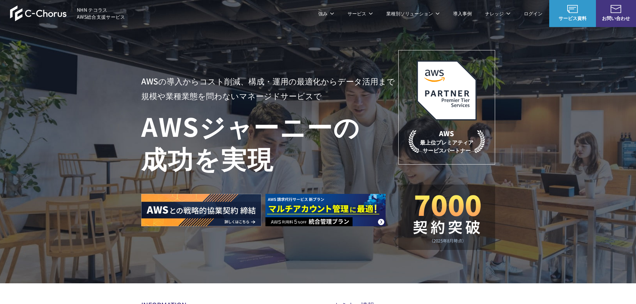  Describe the element at coordinates (498, 13) in the screenshot. I see `p: ナレッジ` at that location.